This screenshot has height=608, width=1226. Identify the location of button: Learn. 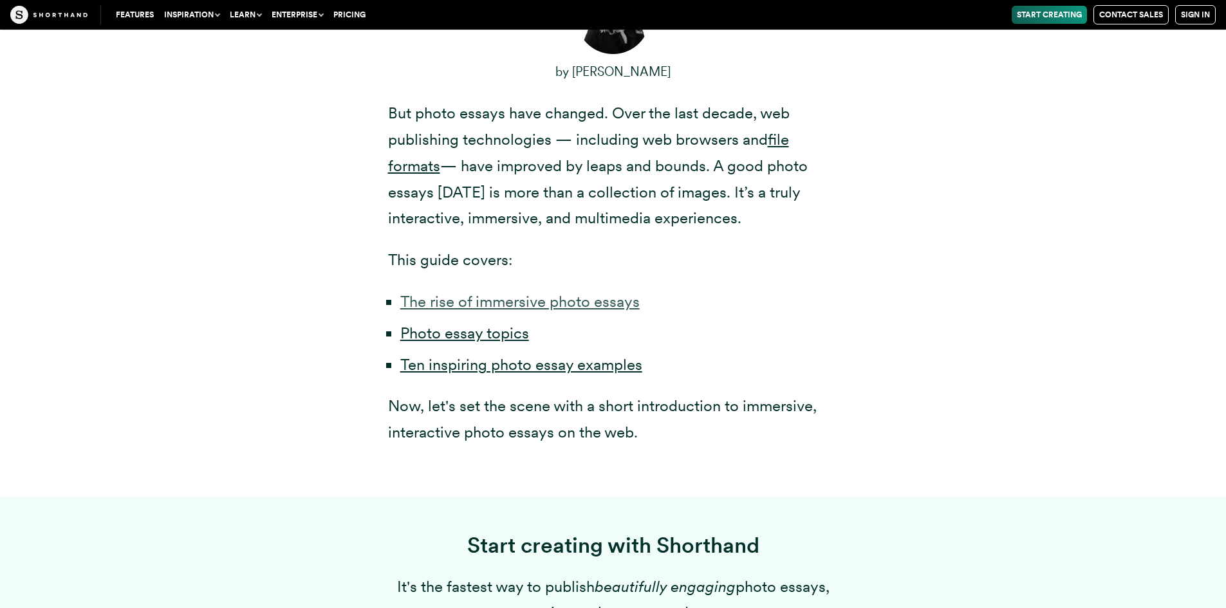
(245, 15).